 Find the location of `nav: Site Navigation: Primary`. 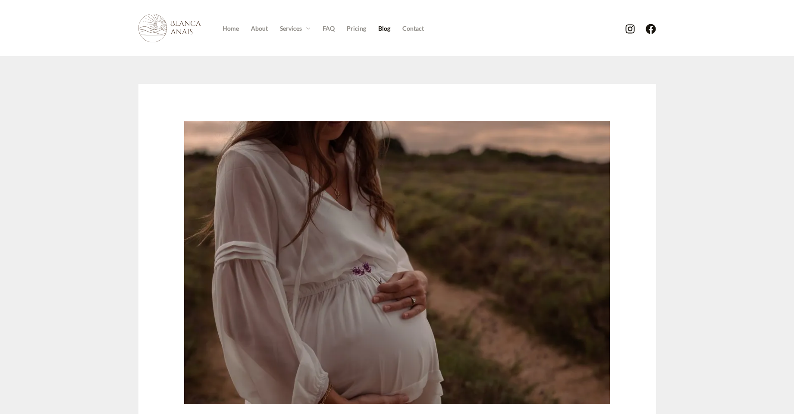

nav: Site Navigation: Primary is located at coordinates (323, 28).